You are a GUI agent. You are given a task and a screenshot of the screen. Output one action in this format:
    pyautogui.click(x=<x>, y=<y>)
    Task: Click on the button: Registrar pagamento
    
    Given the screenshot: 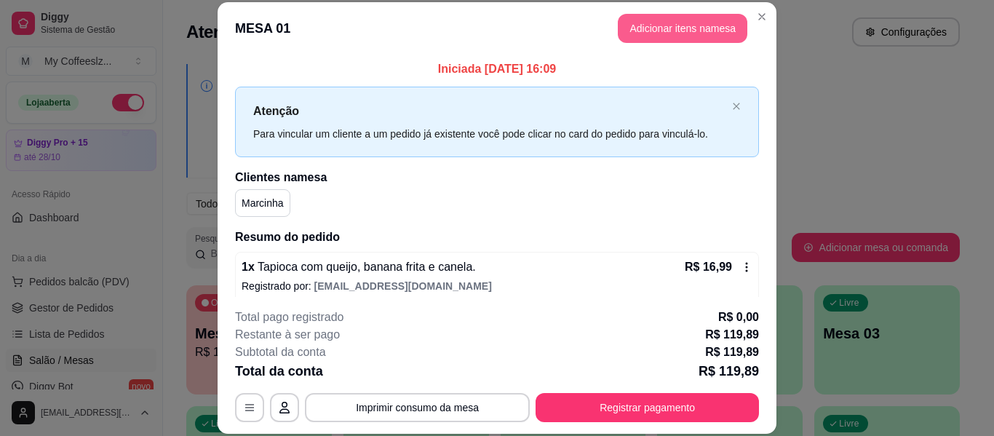 What is the action you would take?
    pyautogui.click(x=647, y=407)
    